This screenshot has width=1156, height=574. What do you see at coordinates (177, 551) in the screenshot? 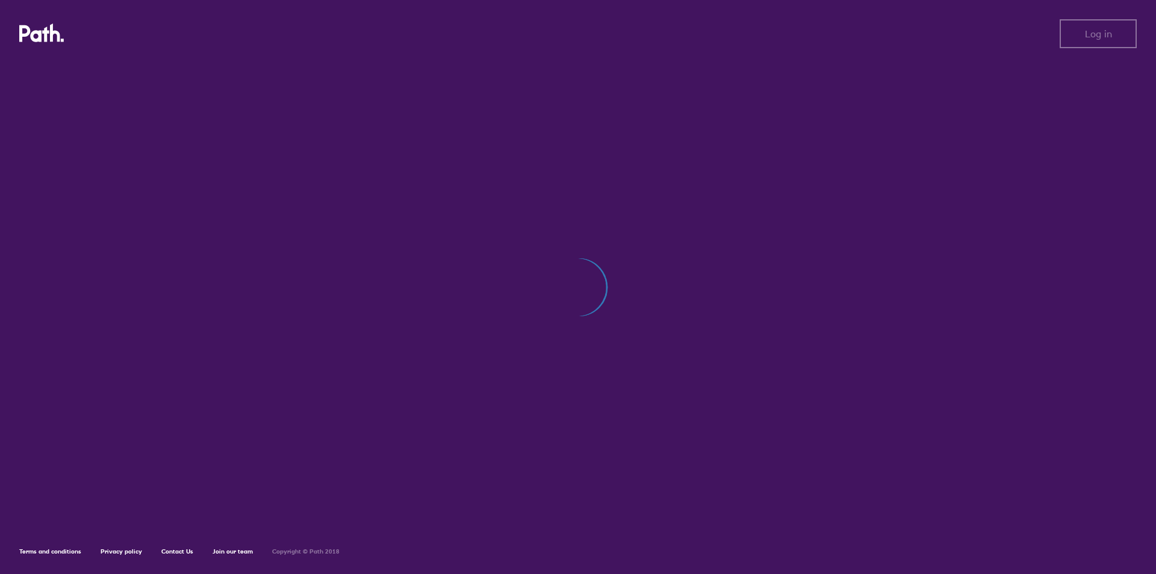
I see `a: Contact Us` at bounding box center [177, 551].